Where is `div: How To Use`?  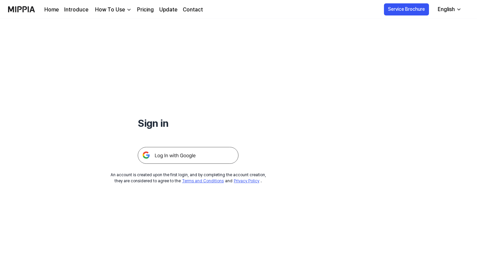
div: How To Use is located at coordinates (110, 10).